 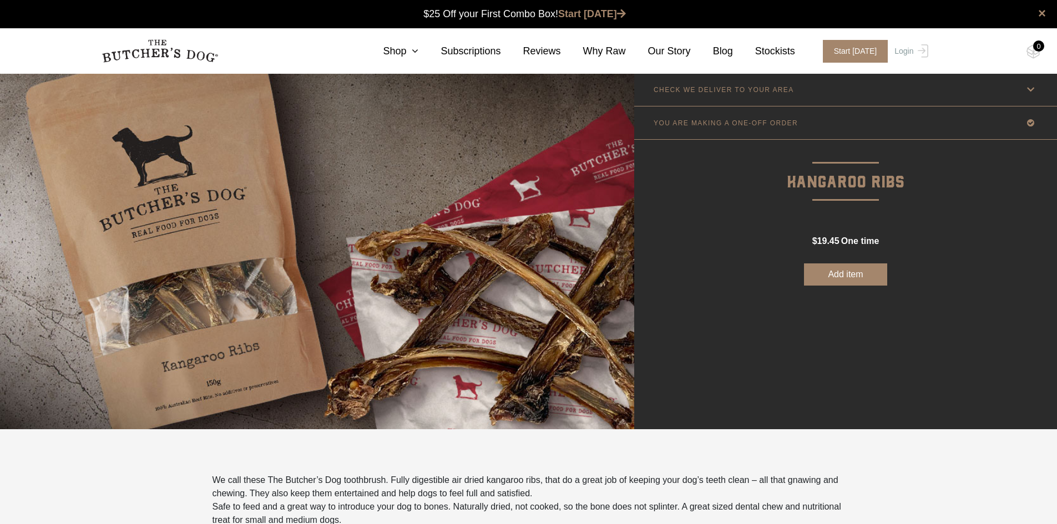 I want to click on div: 0, so click(x=1039, y=46).